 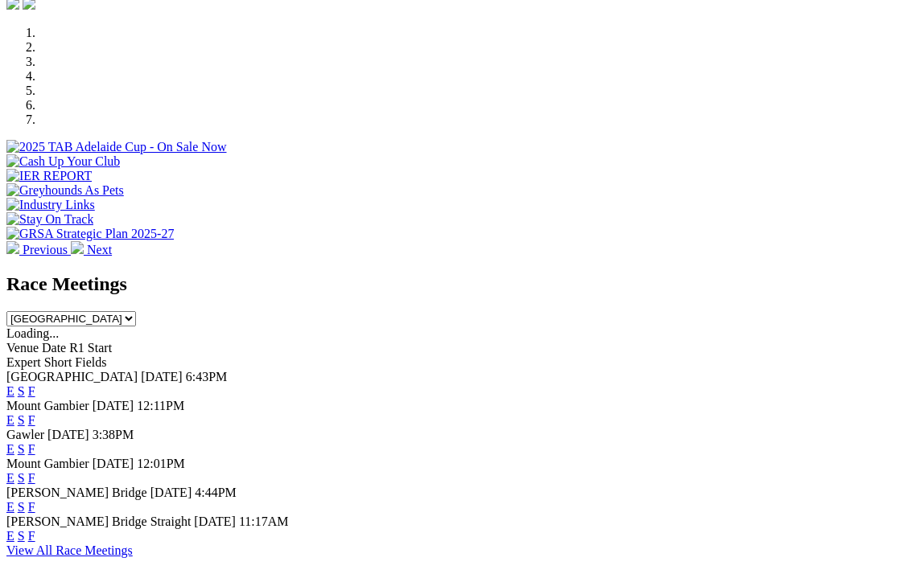 I want to click on span: Gawler, so click(x=25, y=434).